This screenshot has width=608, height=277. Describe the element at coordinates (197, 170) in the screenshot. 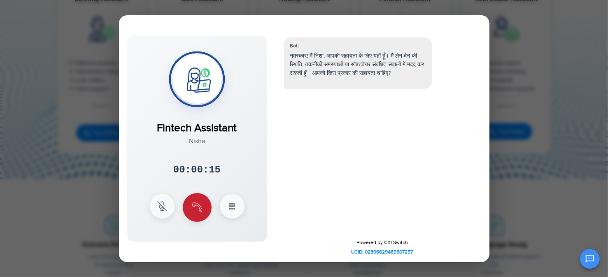

I see `div: 00:00:15` at that location.